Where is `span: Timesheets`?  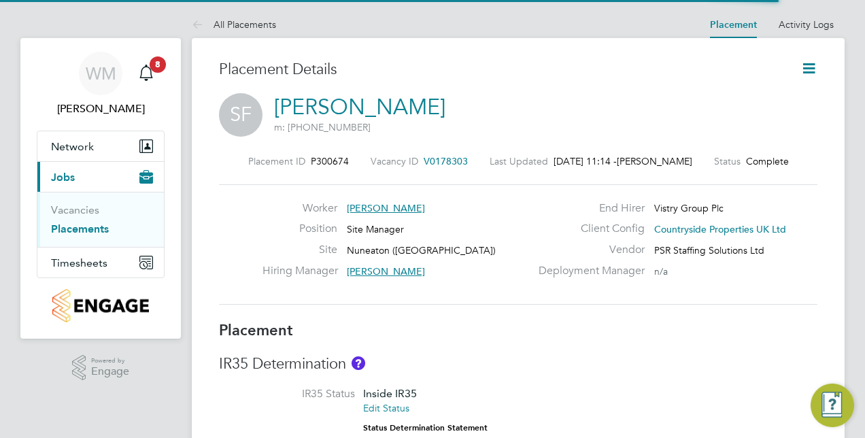 span: Timesheets is located at coordinates (79, 262).